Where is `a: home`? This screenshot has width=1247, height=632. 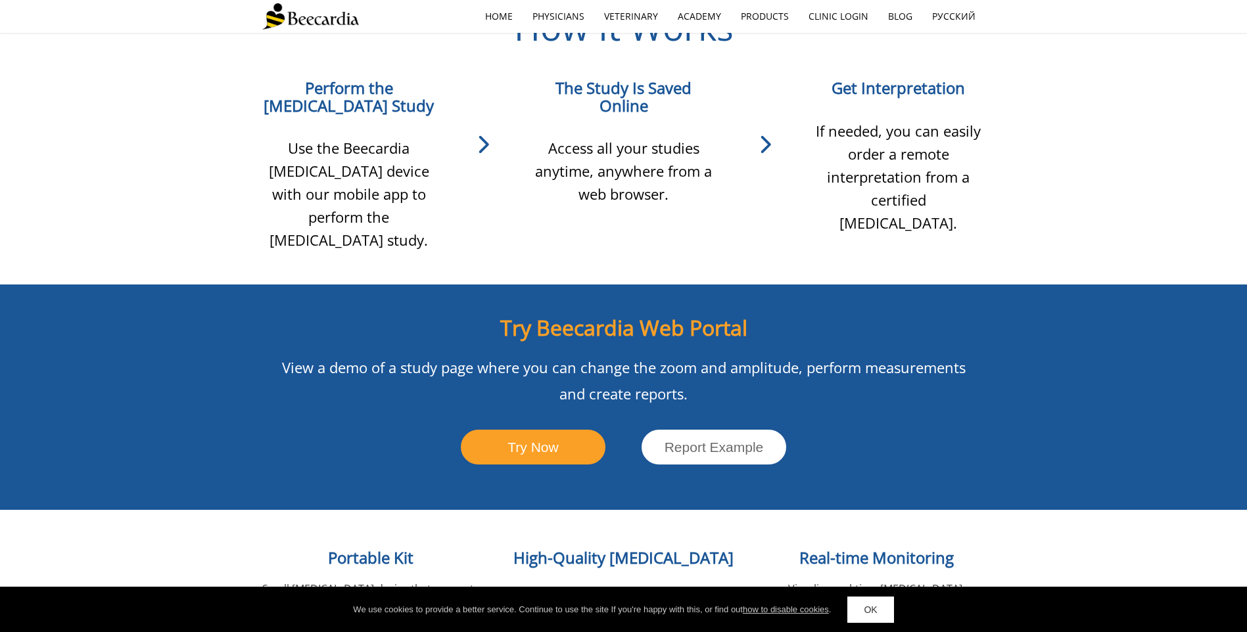 a: home is located at coordinates (499, 16).